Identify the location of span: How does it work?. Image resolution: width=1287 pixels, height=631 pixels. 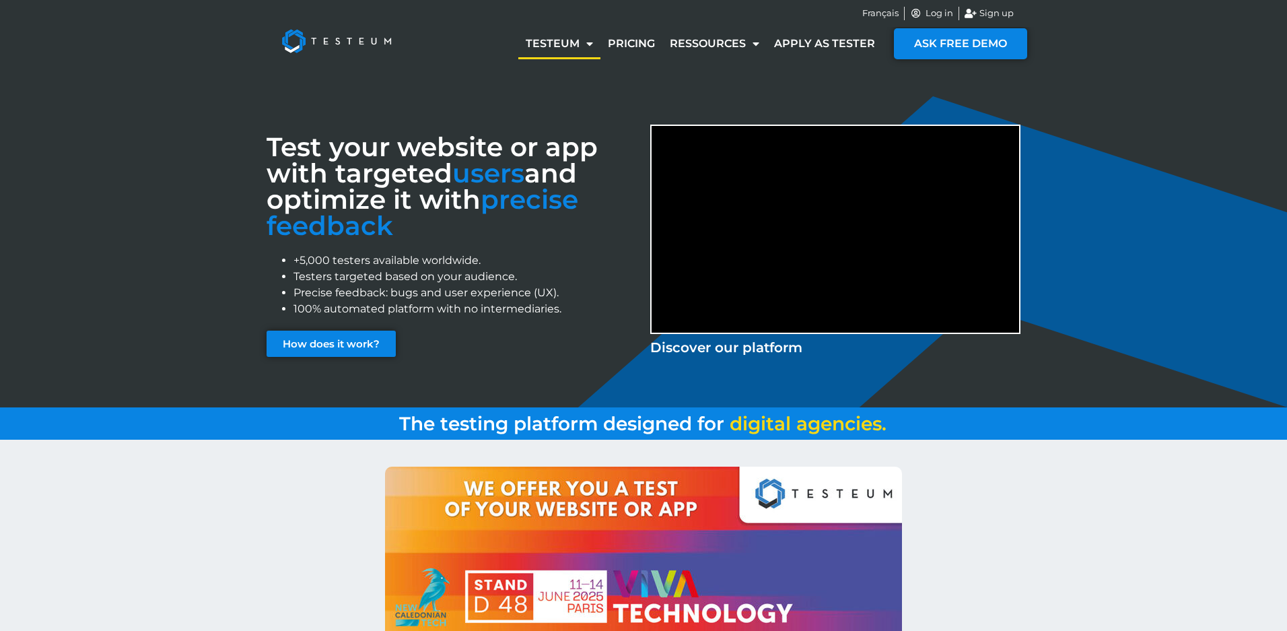
(331, 343).